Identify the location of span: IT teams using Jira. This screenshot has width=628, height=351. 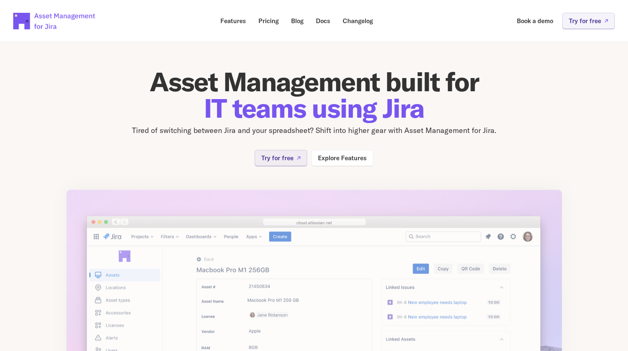
(314, 108).